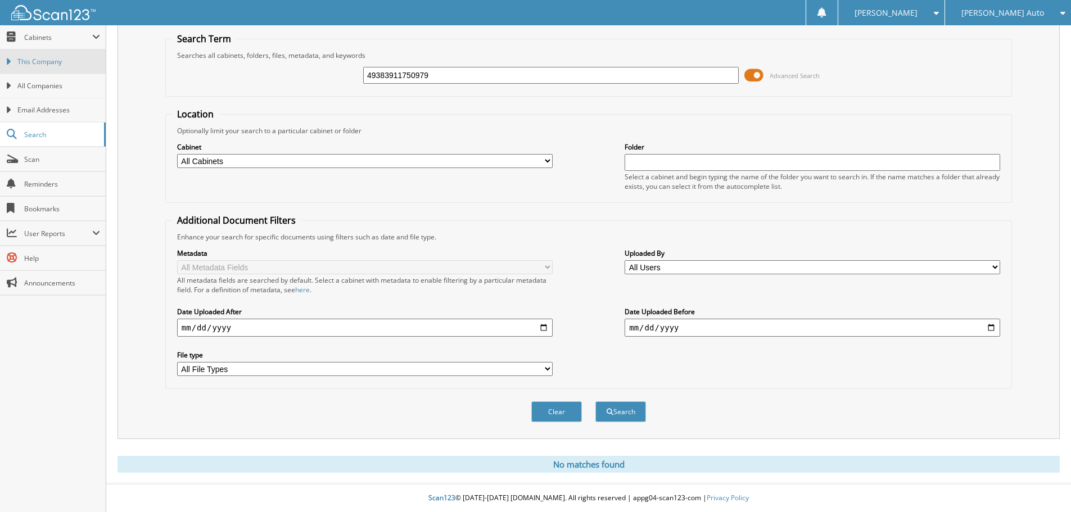  Describe the element at coordinates (588, 55) in the screenshot. I see `div: Searches all cabinets, folders, files, metadata, and keywords` at that location.